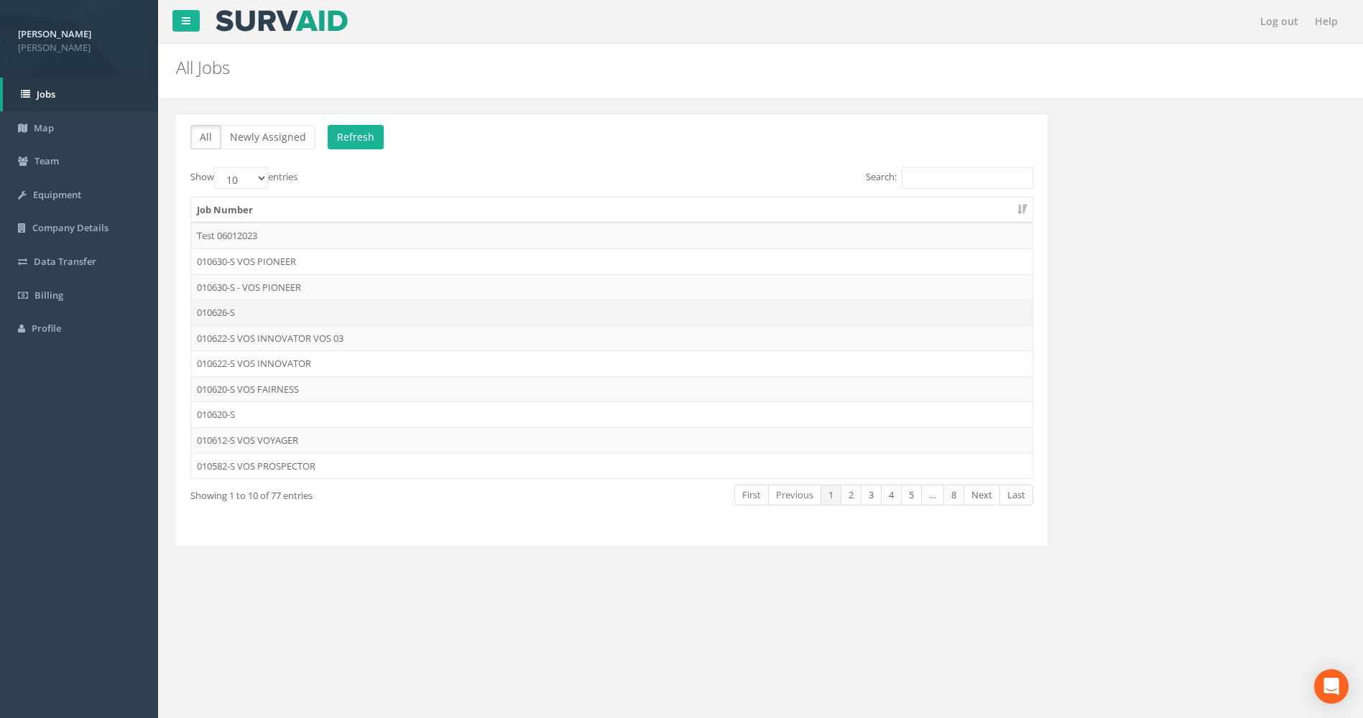 This screenshot has width=1363, height=718. I want to click on label: Search:, so click(949, 178).